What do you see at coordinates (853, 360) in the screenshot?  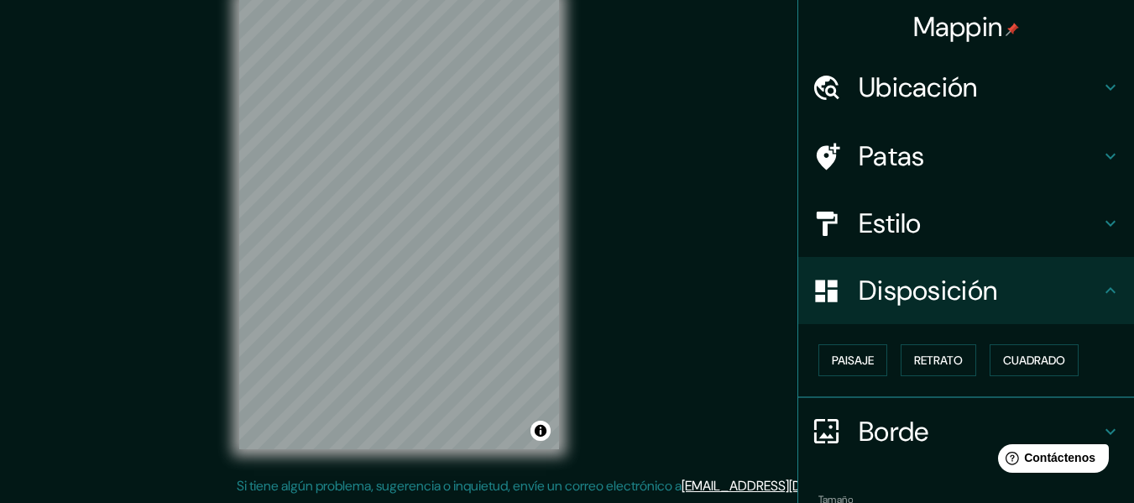 I see `font: Paisaje` at bounding box center [853, 360].